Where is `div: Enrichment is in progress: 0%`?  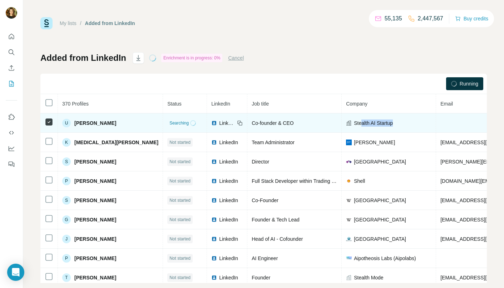 div: Enrichment is in progress: 0% is located at coordinates (192, 58).